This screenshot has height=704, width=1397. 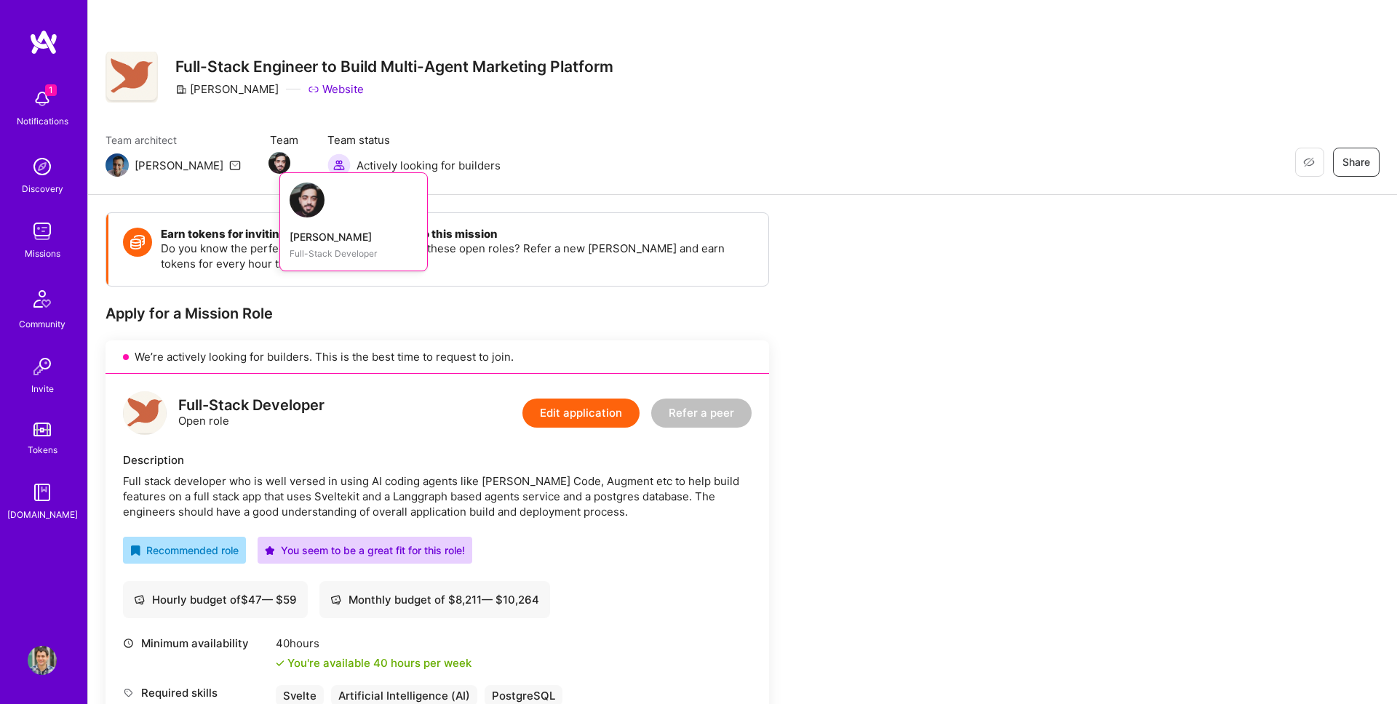 What do you see at coordinates (270, 551) in the screenshot?
I see `i: icon PurpleStar` at bounding box center [270, 551].